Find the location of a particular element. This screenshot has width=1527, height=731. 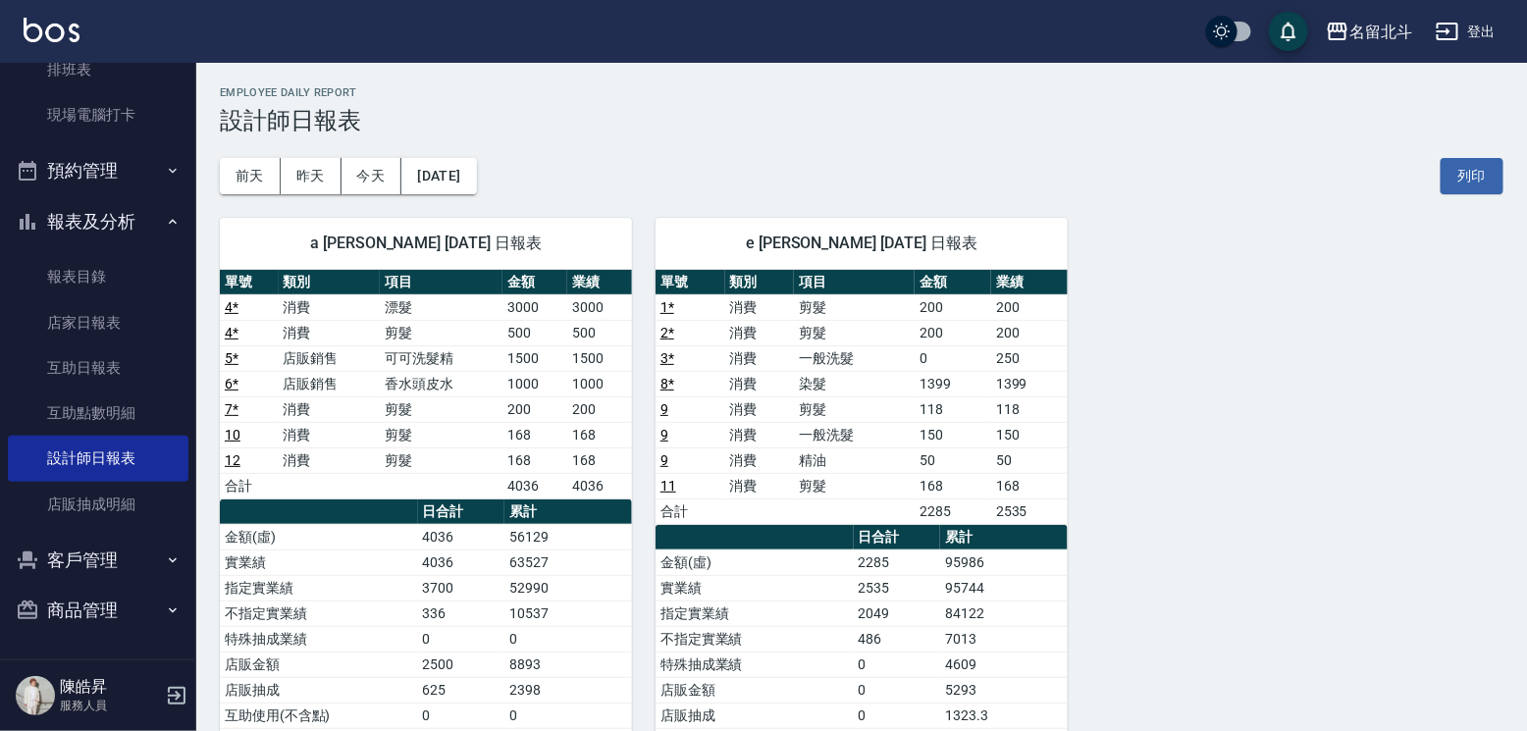

td: 84122 is located at coordinates (1004, 613).